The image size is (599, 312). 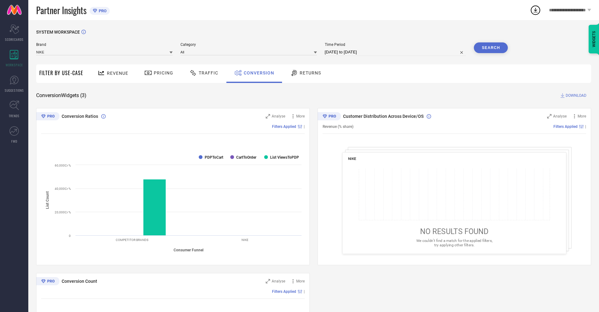 What do you see at coordinates (61, 73) in the screenshot?
I see `span: Filter By Use-Case` at bounding box center [61, 73].